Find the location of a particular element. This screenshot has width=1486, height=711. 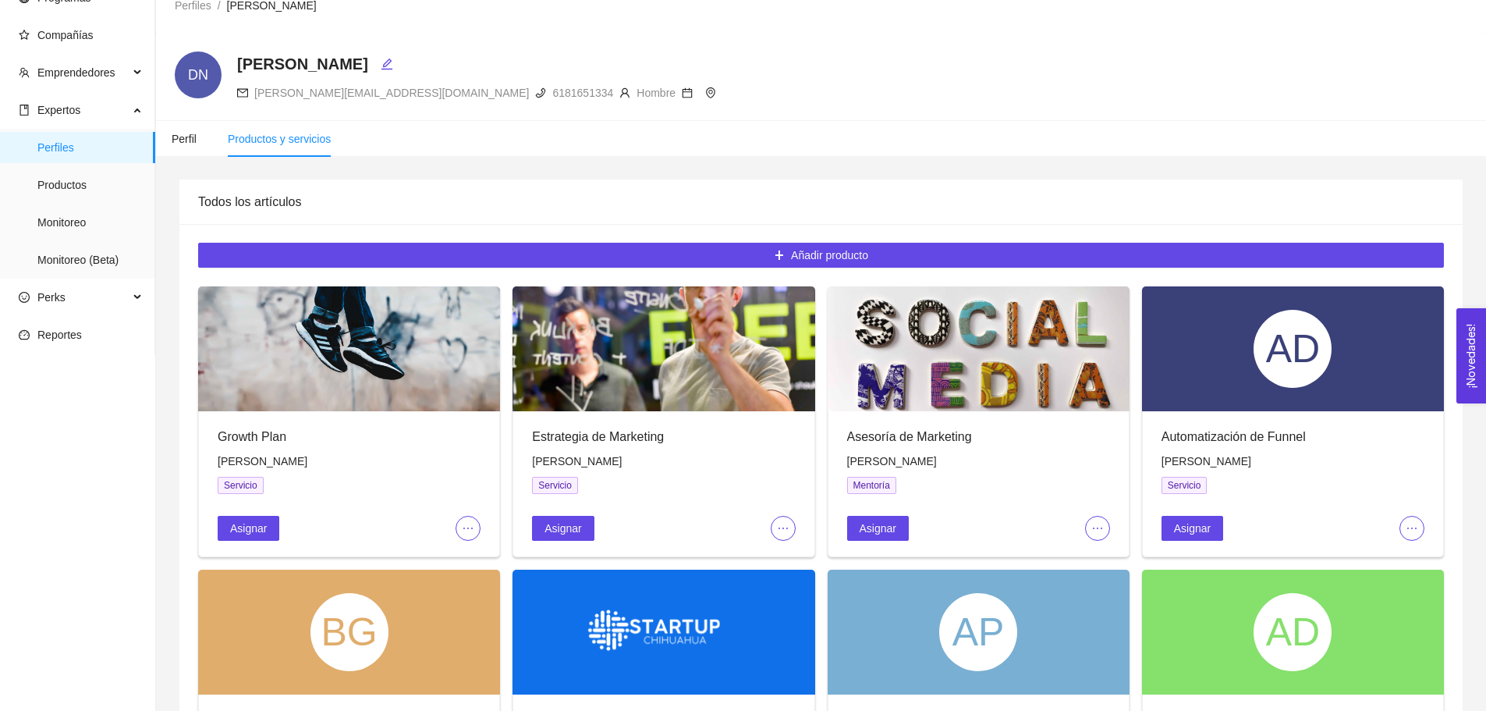

span: Emprendedores is located at coordinates (76, 73).